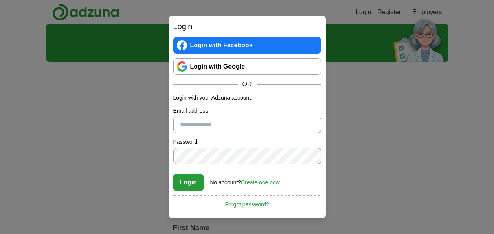  I want to click on div: No account?, so click(245, 180).